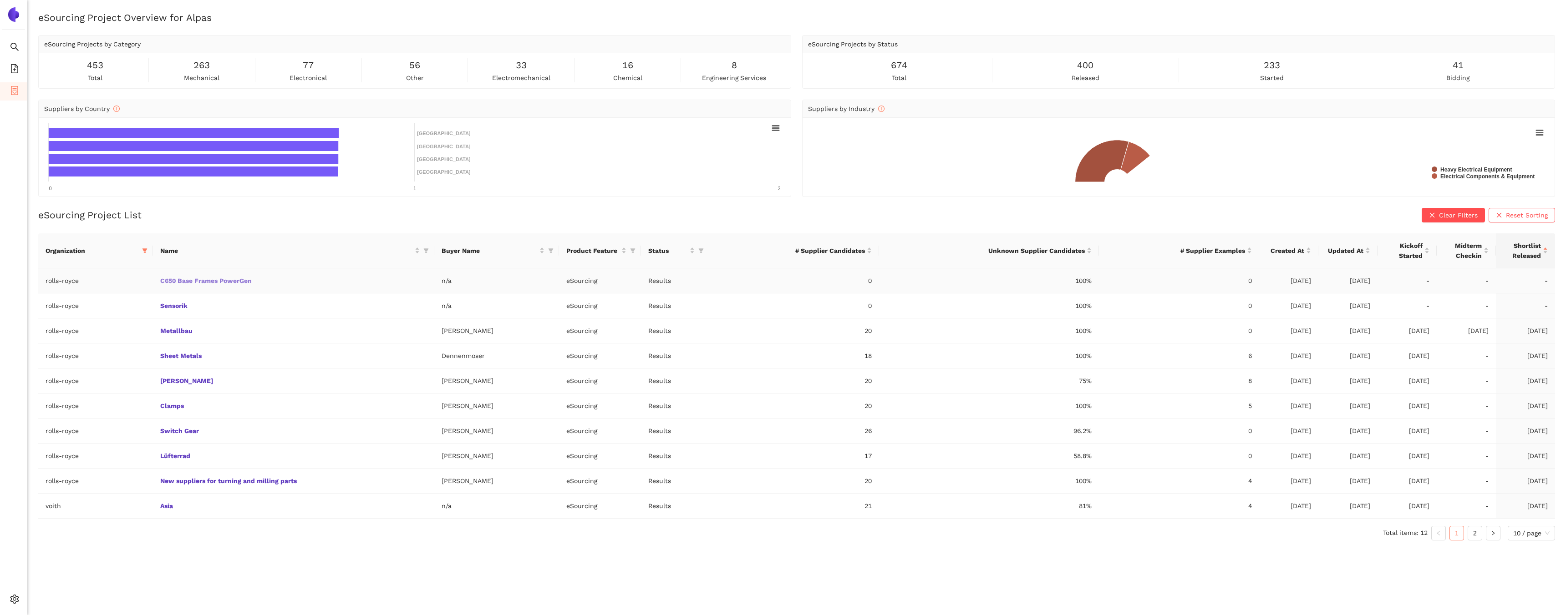  What do you see at coordinates (1462, 251) in the screenshot?
I see `span: Midterm Checkin` at bounding box center [1462, 251].